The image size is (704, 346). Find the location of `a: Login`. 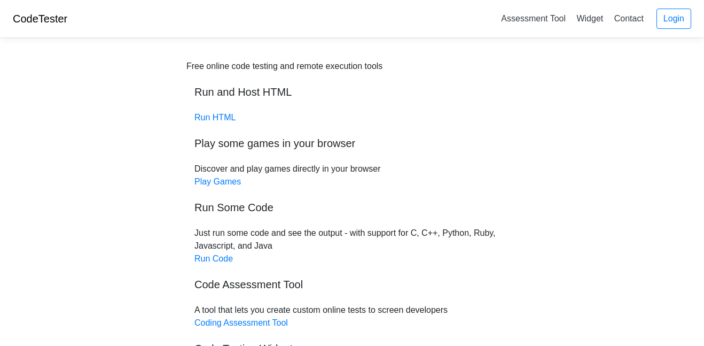

a: Login is located at coordinates (674, 19).